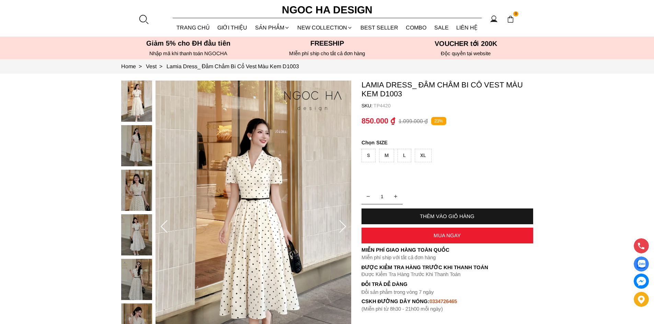 The image size is (654, 324). What do you see at coordinates (367, 106) in the screenshot?
I see `h6: SKU:` at bounding box center [367, 106].